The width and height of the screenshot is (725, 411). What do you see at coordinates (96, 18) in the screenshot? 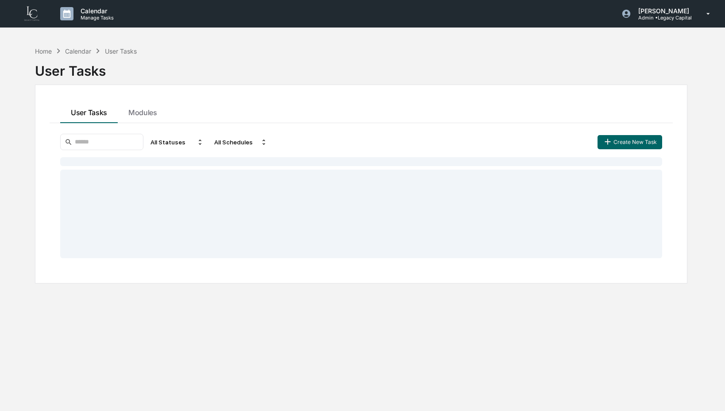
I see `p: Manage Tasks` at bounding box center [96, 18].